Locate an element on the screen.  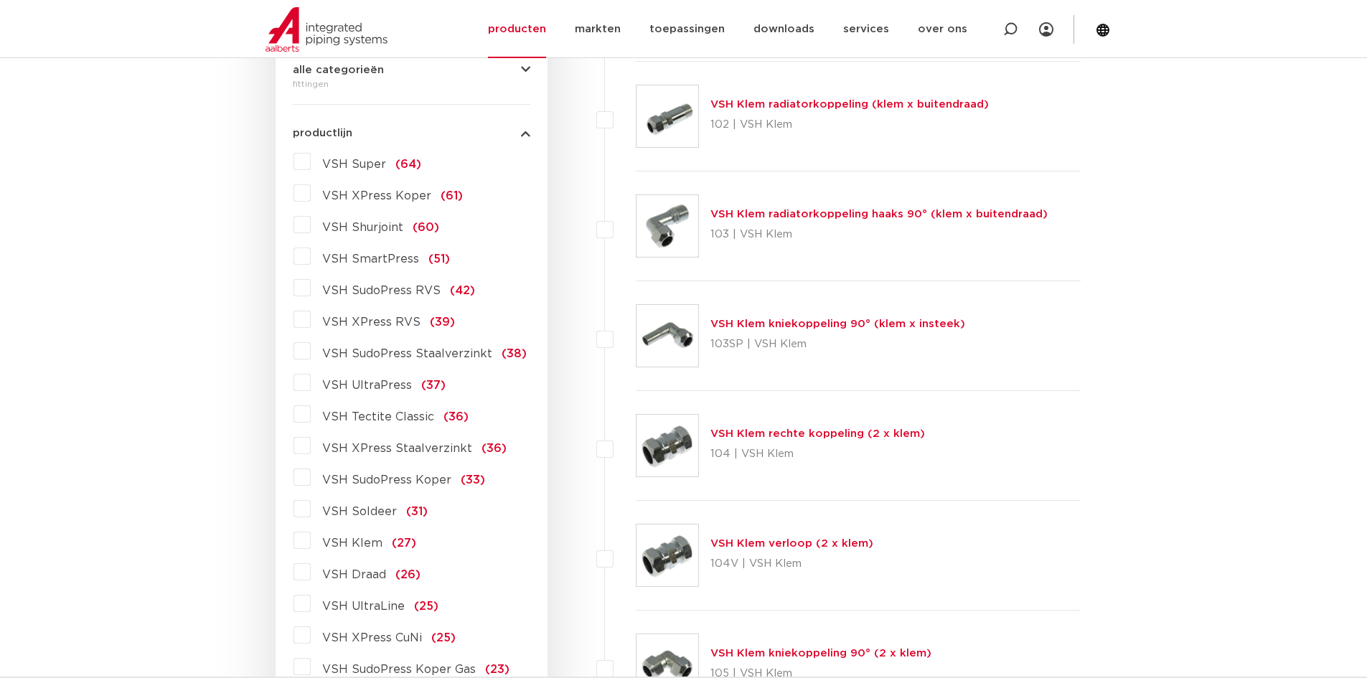
span: VSH Draad is located at coordinates (354, 575).